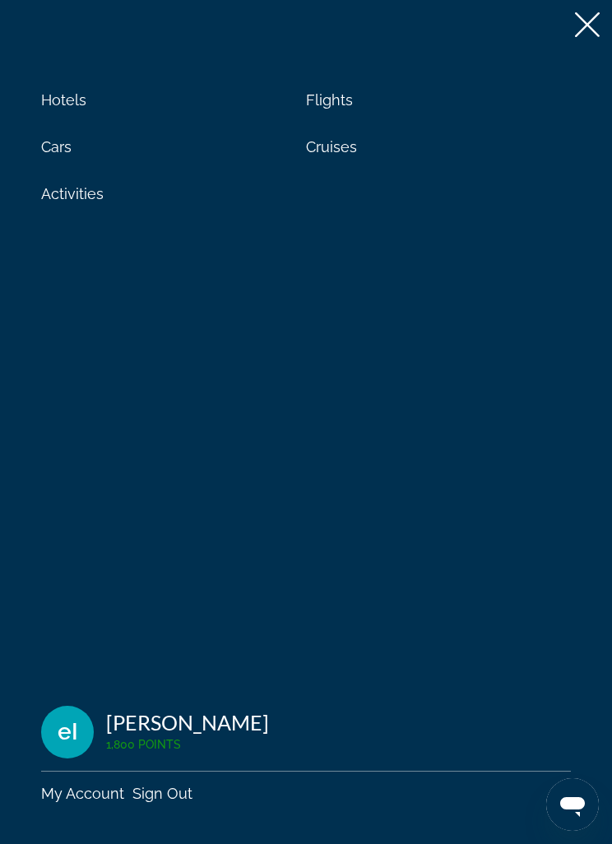 The width and height of the screenshot is (612, 844). I want to click on button: Sign Out, so click(162, 793).